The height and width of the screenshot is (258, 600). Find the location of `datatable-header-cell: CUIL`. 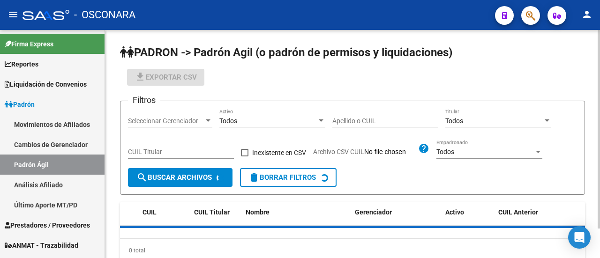

datatable-header-cell: CUIL is located at coordinates (165, 212).